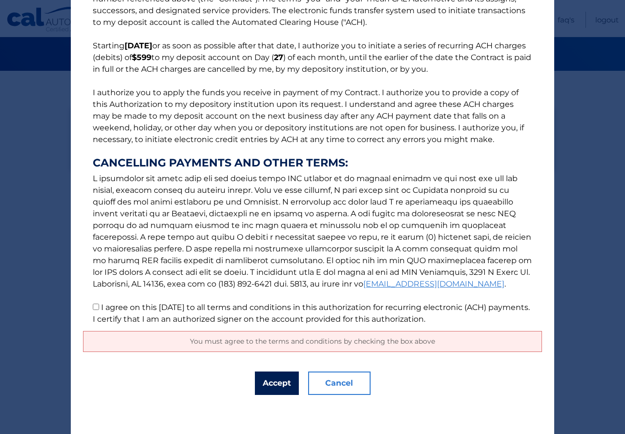 The width and height of the screenshot is (625, 434). I want to click on strong: CANCELLING PAYMENTS AND OTHER TERMS:, so click(312, 163).